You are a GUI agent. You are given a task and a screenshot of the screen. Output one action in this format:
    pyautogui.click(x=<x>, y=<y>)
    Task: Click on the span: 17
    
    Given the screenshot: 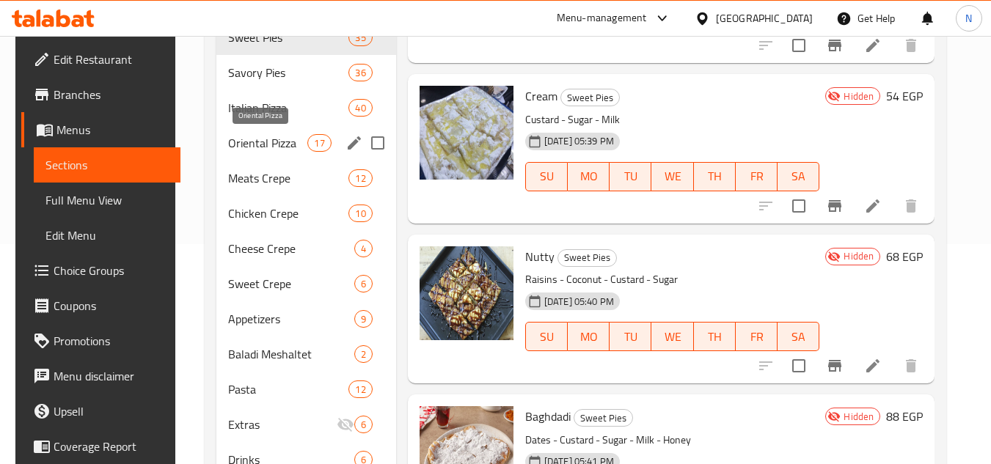 What is the action you would take?
    pyautogui.click(x=319, y=143)
    